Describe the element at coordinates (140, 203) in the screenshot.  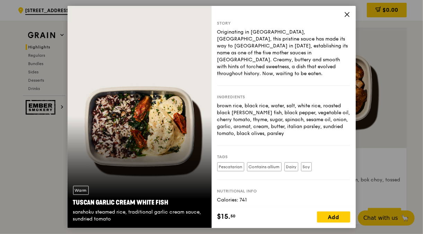
I see `div: Tuscan Garlic Cream White Fish` at that location.